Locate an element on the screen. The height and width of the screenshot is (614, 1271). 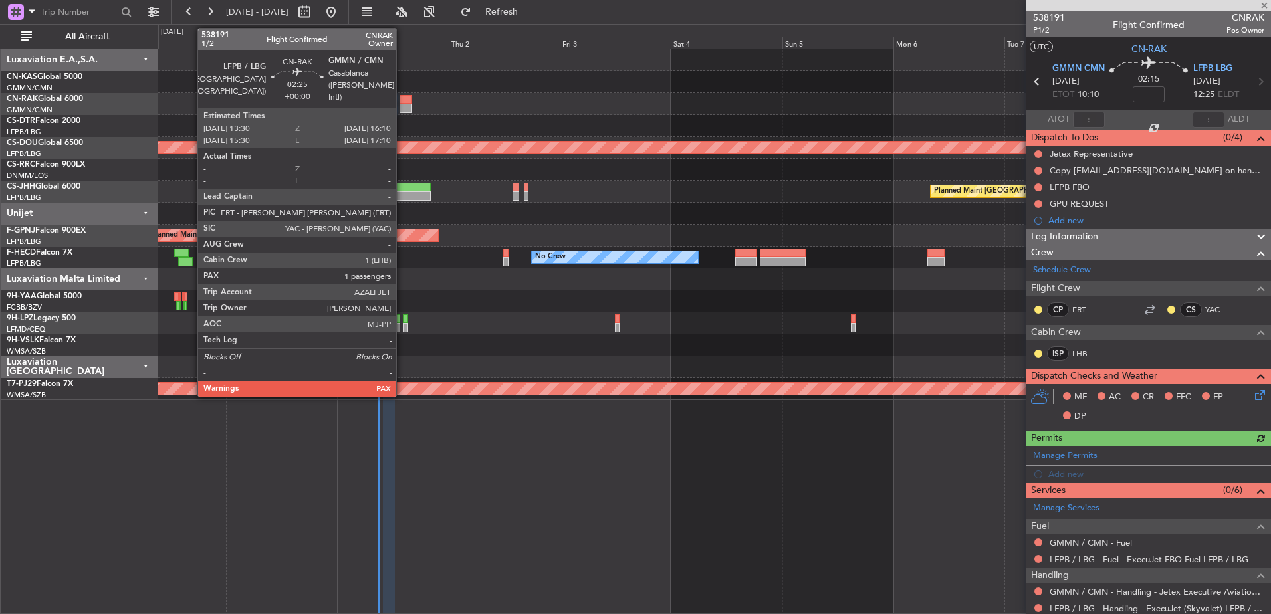
a: T7-PJ29Falcon 7X is located at coordinates (40, 384).